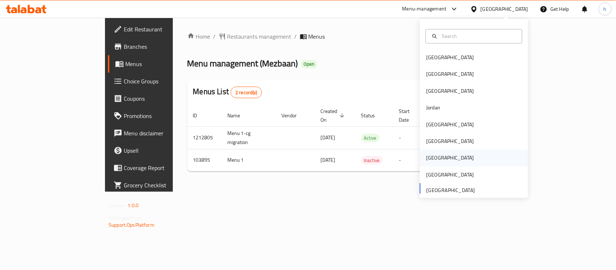 Image resolution: width=616 pixels, height=270 pixels. Describe the element at coordinates (605, 9) in the screenshot. I see `span: h` at that location.